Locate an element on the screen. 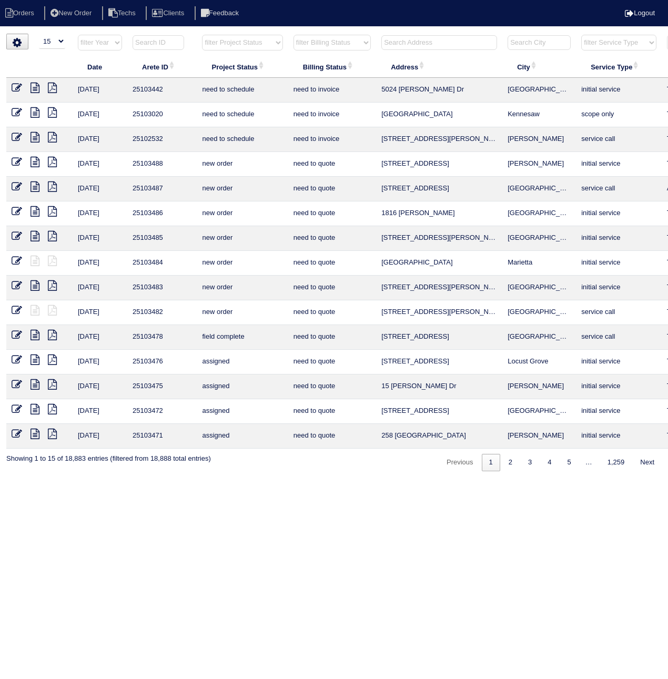 This screenshot has width=668, height=679. td: 25103471 is located at coordinates (162, 436).